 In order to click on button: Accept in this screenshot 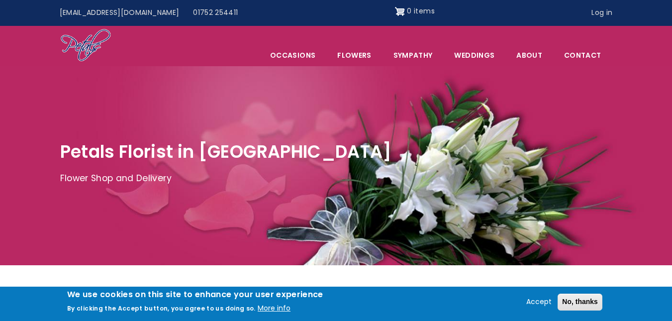, I will do `click(539, 302)`.